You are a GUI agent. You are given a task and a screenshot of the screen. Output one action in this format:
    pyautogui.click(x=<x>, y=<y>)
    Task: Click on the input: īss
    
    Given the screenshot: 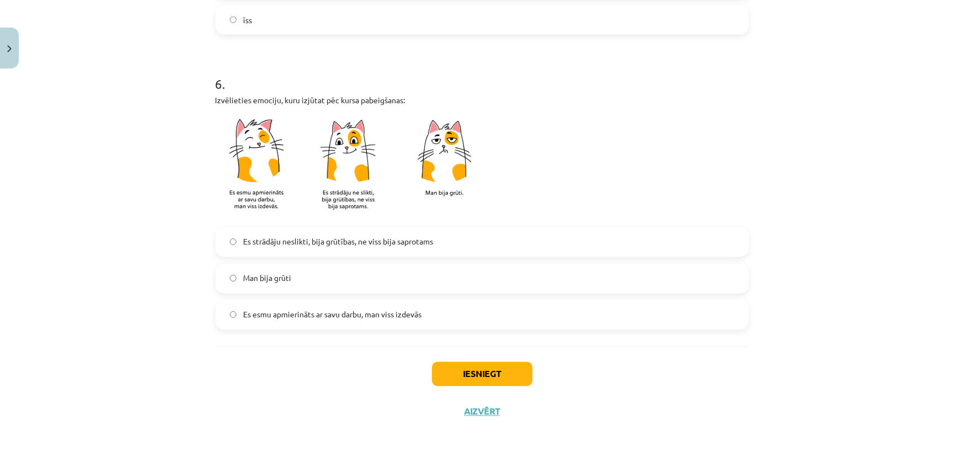 What is the action you would take?
    pyautogui.click(x=233, y=20)
    